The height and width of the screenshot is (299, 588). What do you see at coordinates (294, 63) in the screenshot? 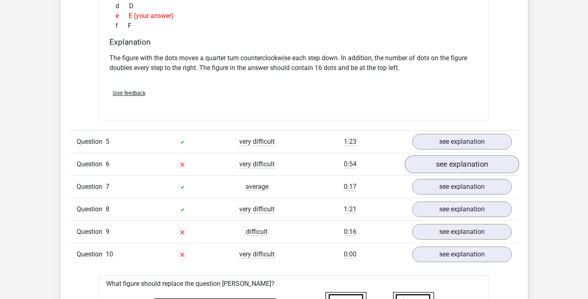
I see `p: The figure with the dots moves a quarter turn counterclockwise each step down. In addition, the n...` at bounding box center [294, 63].